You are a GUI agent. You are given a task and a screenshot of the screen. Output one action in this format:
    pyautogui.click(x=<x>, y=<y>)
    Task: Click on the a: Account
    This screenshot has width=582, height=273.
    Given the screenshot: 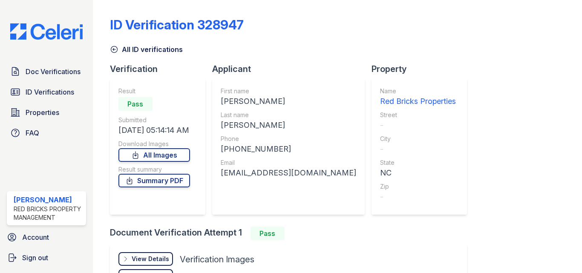 What is the action you would take?
    pyautogui.click(x=46, y=237)
    